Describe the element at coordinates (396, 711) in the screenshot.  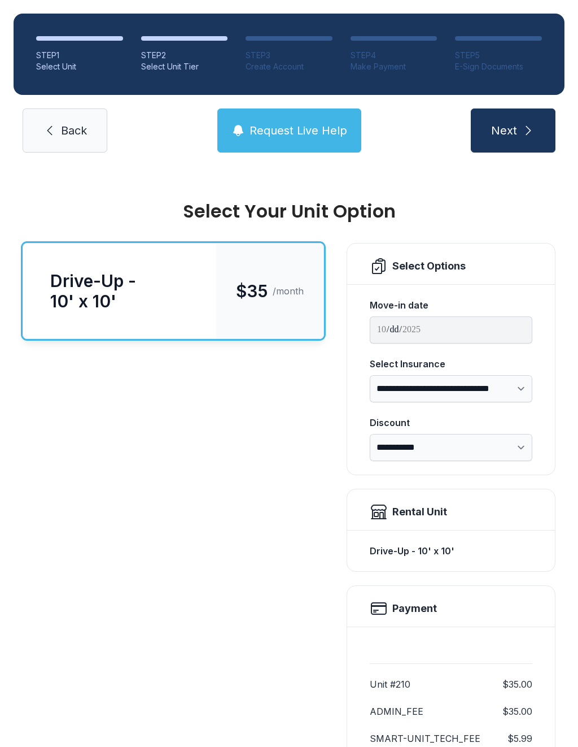
I see `dt: ADMIN_FEE` at that location.